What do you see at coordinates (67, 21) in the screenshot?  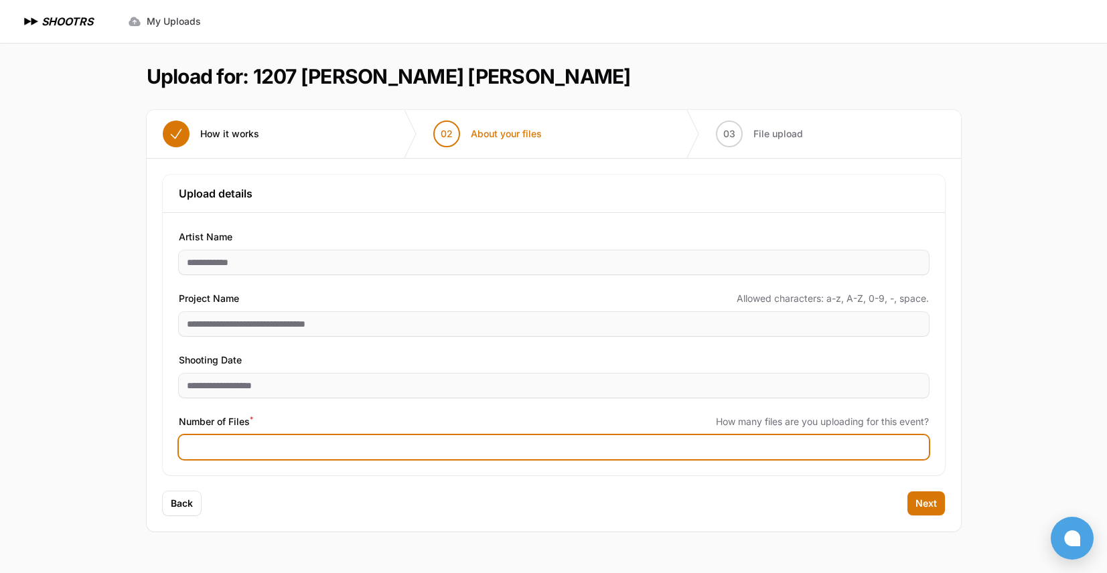 I see `h1: SHOOTRS` at bounding box center [67, 21].